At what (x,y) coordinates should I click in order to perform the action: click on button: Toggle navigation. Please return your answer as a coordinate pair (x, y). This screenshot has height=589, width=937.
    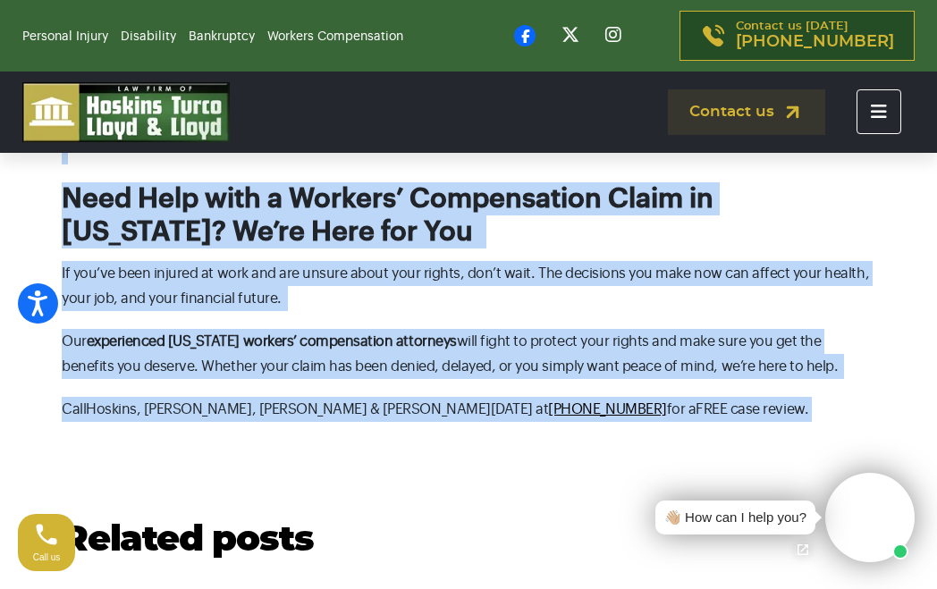
    Looking at the image, I should click on (879, 112).